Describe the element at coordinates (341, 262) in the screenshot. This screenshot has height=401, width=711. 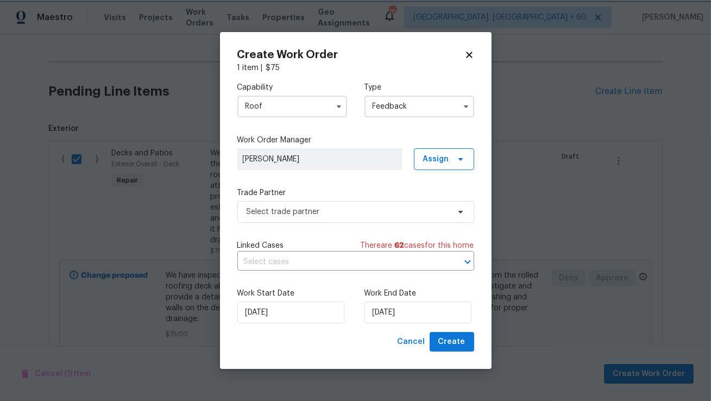
I see `input: Select cases` at that location.